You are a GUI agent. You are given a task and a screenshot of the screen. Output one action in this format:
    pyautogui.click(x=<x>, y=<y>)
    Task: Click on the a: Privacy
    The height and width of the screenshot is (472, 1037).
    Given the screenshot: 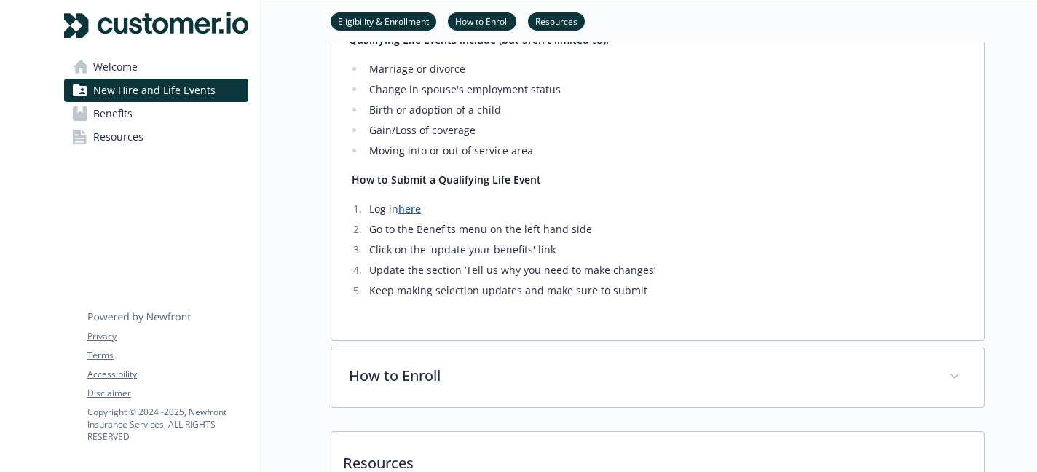 What is the action you would take?
    pyautogui.click(x=167, y=336)
    